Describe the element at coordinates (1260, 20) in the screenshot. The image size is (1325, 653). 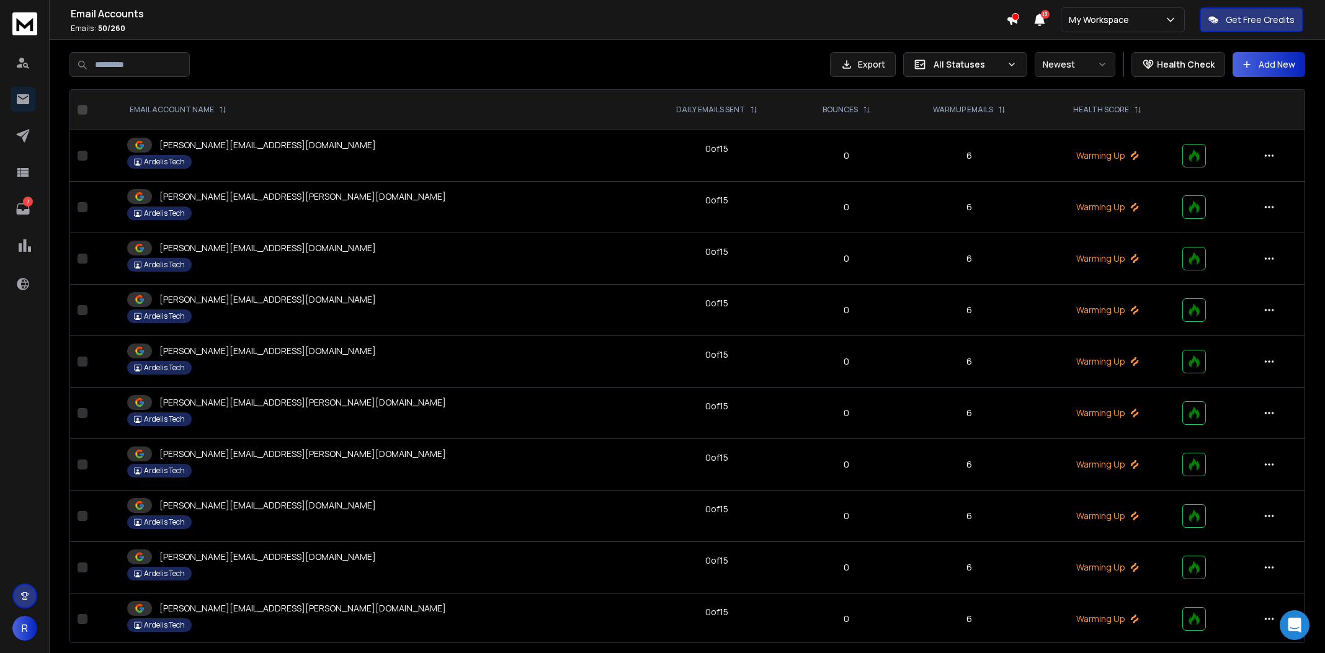
I see `p: Get Free Credits` at that location.